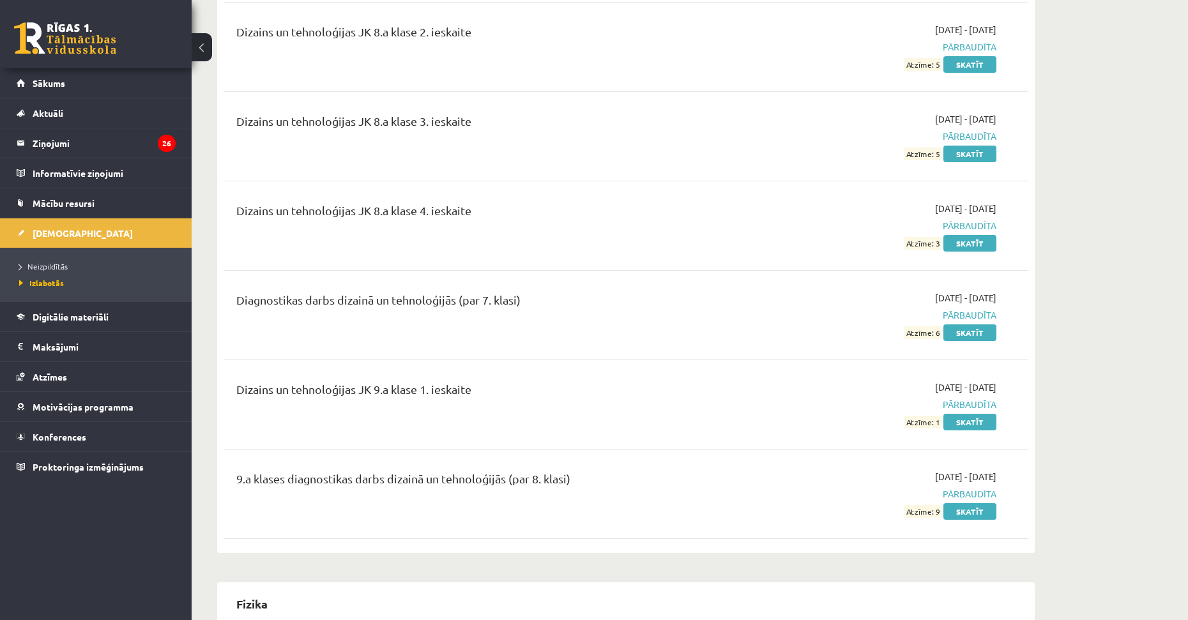 The width and height of the screenshot is (1188, 620). I want to click on a: Proktoringa izmēģinājums, so click(96, 467).